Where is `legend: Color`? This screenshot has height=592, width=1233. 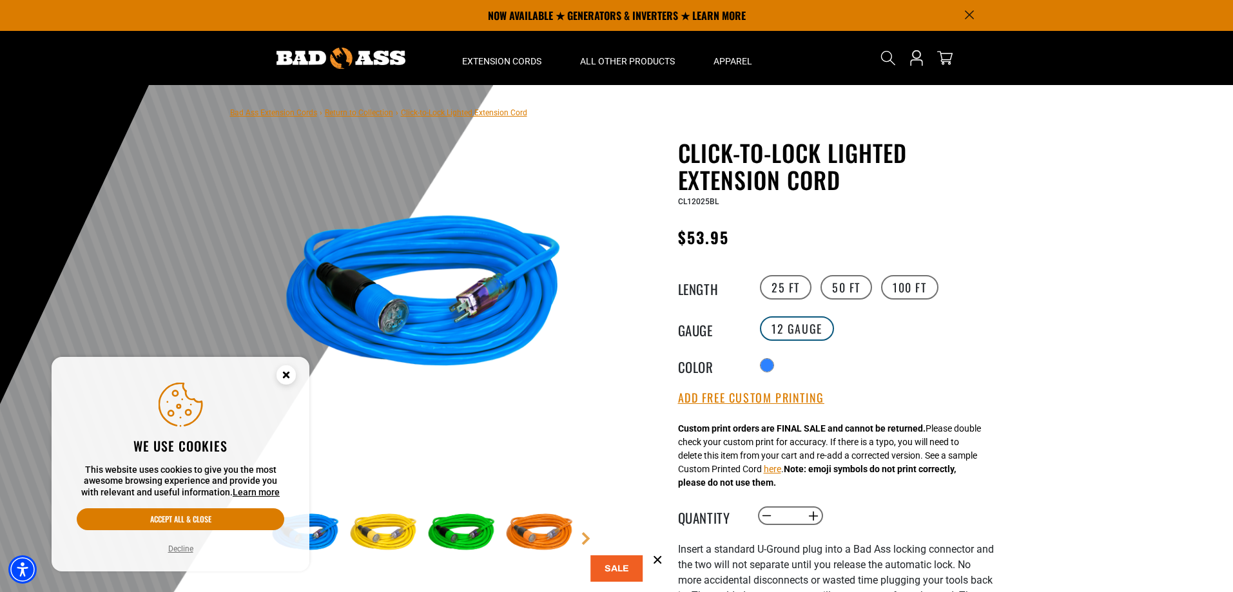
legend: Color is located at coordinates (710, 365).